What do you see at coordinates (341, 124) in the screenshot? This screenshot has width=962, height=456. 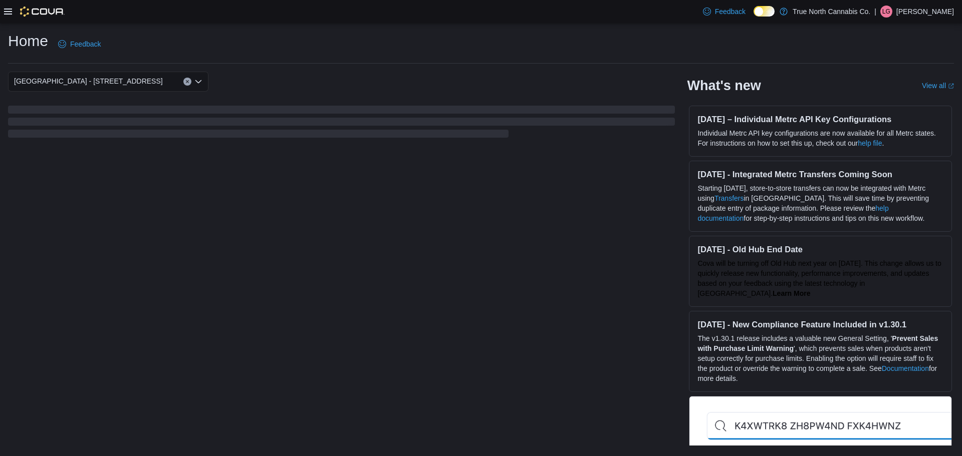 I see `span: Loading` at bounding box center [341, 124].